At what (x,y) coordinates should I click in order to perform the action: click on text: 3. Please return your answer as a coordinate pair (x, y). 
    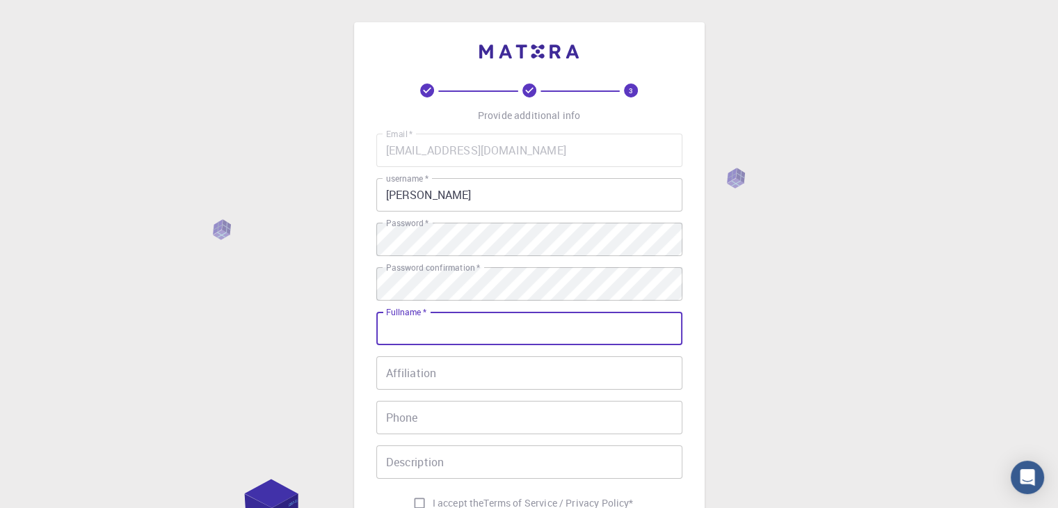
    Looking at the image, I should click on (631, 90).